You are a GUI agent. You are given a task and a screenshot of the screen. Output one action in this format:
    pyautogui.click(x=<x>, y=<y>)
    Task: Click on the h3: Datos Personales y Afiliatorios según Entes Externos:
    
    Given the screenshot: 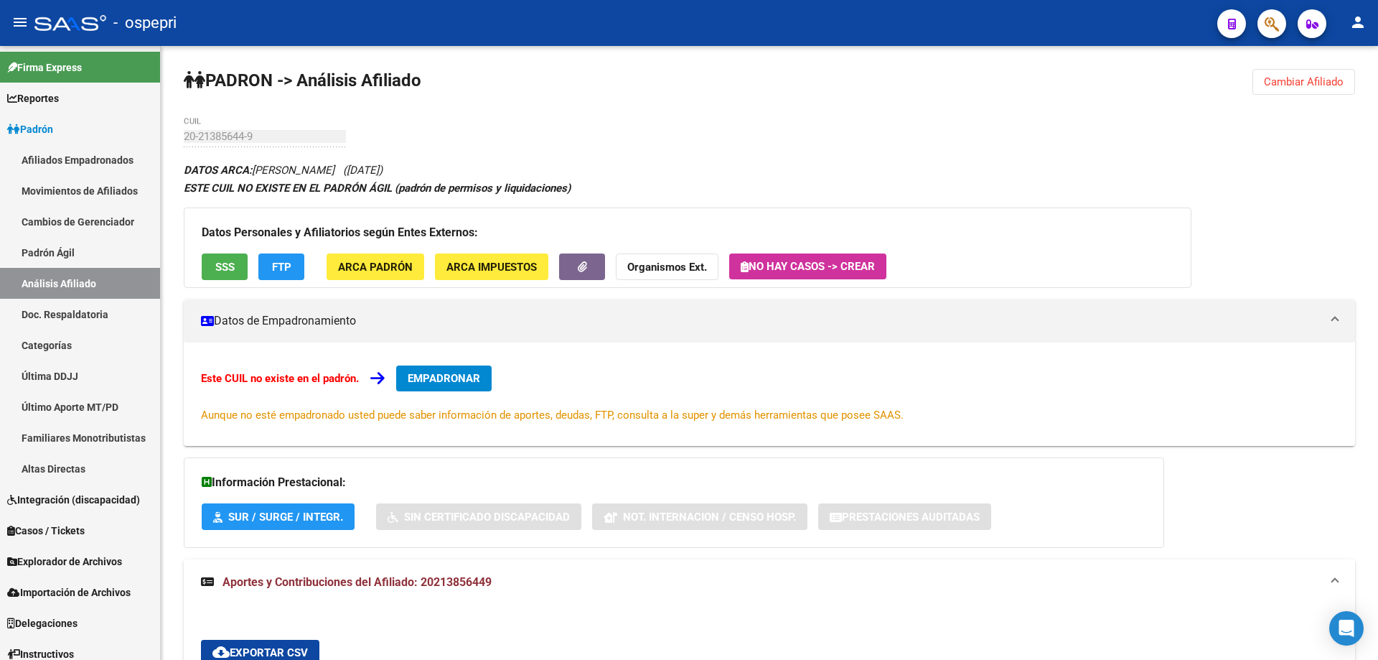 What is the action you would take?
    pyautogui.click(x=688, y=233)
    